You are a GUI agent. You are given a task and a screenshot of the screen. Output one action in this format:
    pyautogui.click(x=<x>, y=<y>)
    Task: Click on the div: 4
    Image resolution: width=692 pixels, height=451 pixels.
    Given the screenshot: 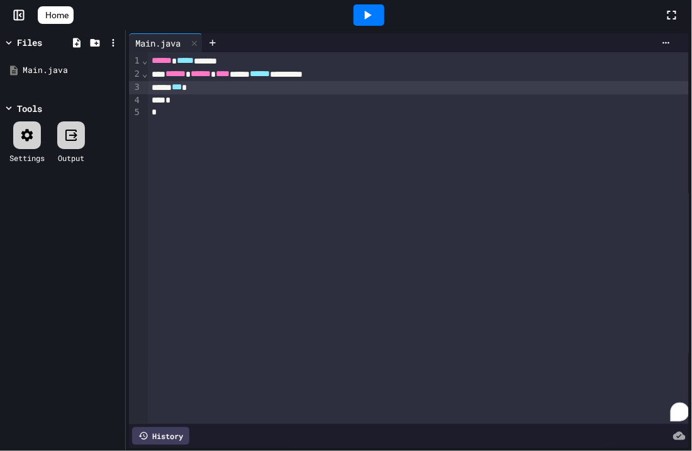 What is the action you would take?
    pyautogui.click(x=135, y=101)
    